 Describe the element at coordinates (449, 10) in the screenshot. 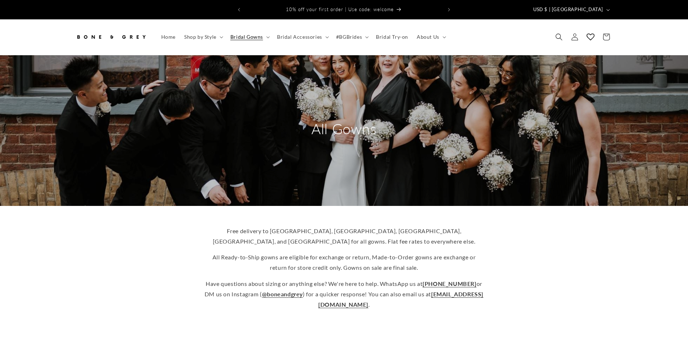

I see `button: Next announcement` at that location.